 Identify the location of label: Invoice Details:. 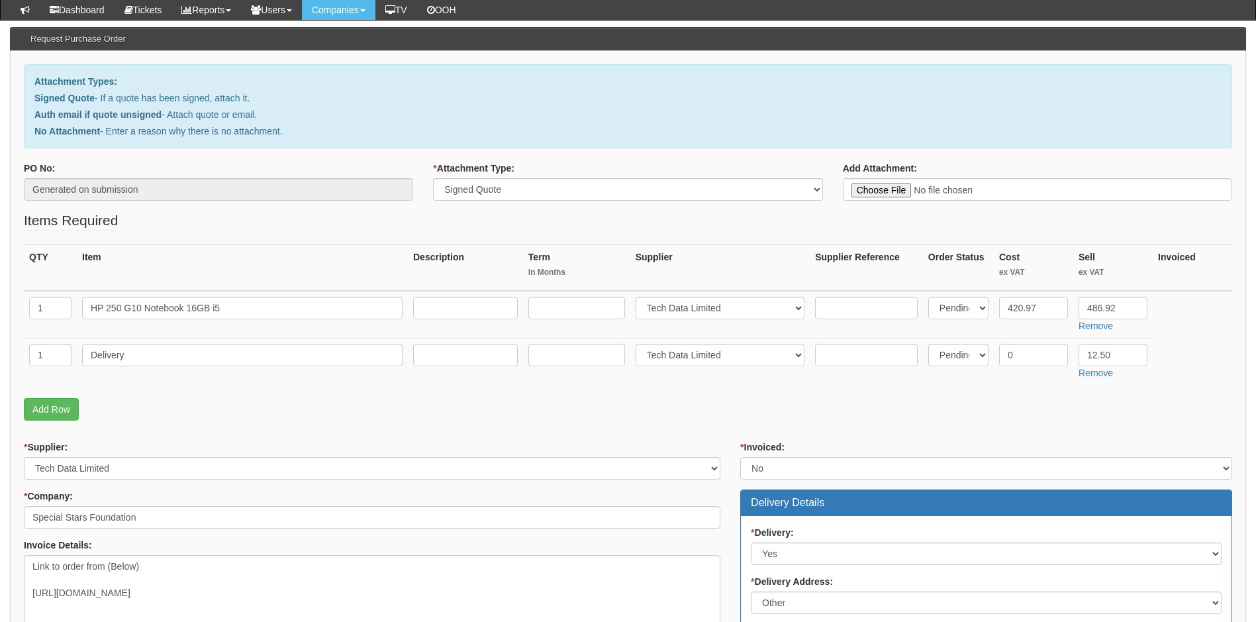
(58, 545).